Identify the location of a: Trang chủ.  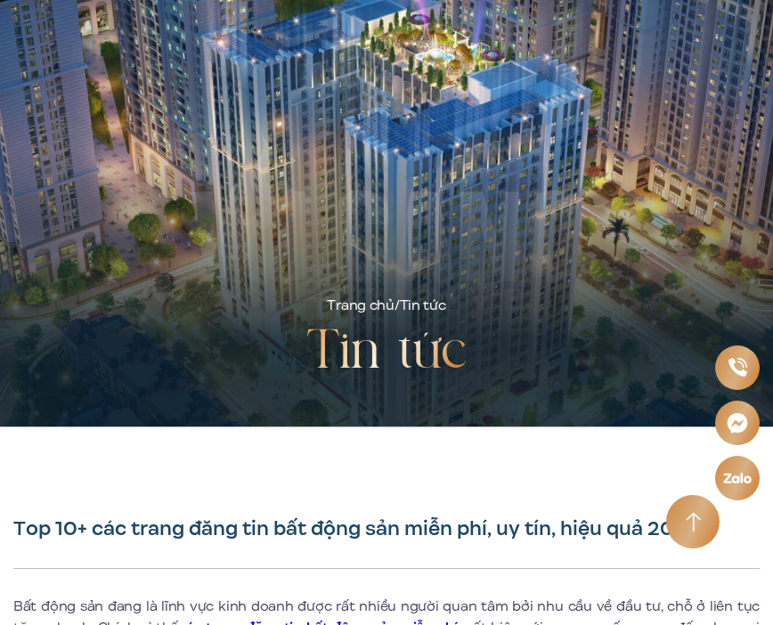
(360, 306).